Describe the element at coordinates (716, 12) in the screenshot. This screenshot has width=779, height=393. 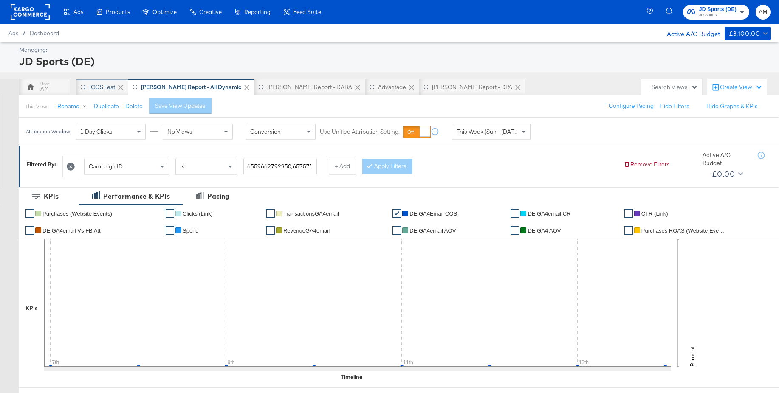
I see `button: JD Sports (DE)JD Sports` at that location.